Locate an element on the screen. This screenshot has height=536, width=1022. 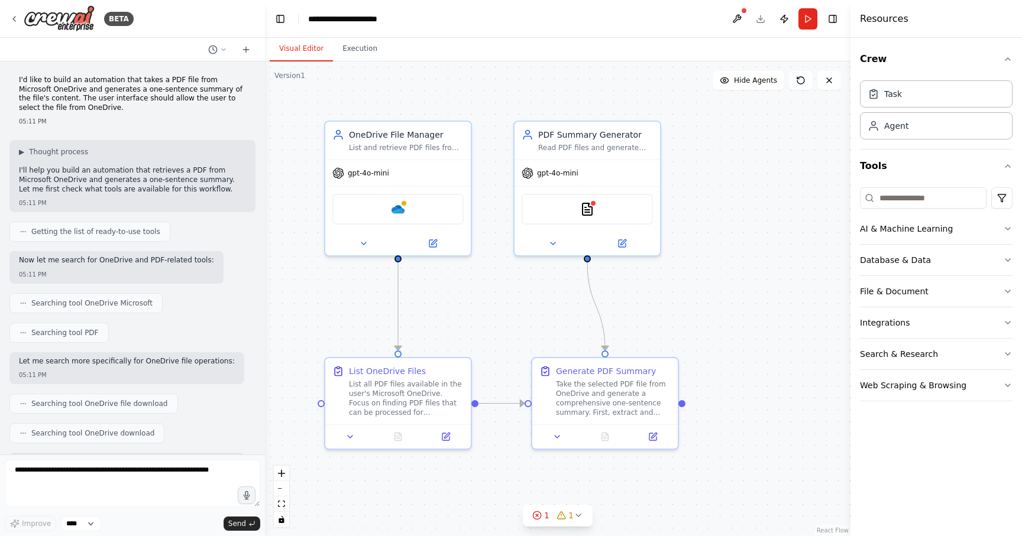
div: Integrations is located at coordinates (885, 323).